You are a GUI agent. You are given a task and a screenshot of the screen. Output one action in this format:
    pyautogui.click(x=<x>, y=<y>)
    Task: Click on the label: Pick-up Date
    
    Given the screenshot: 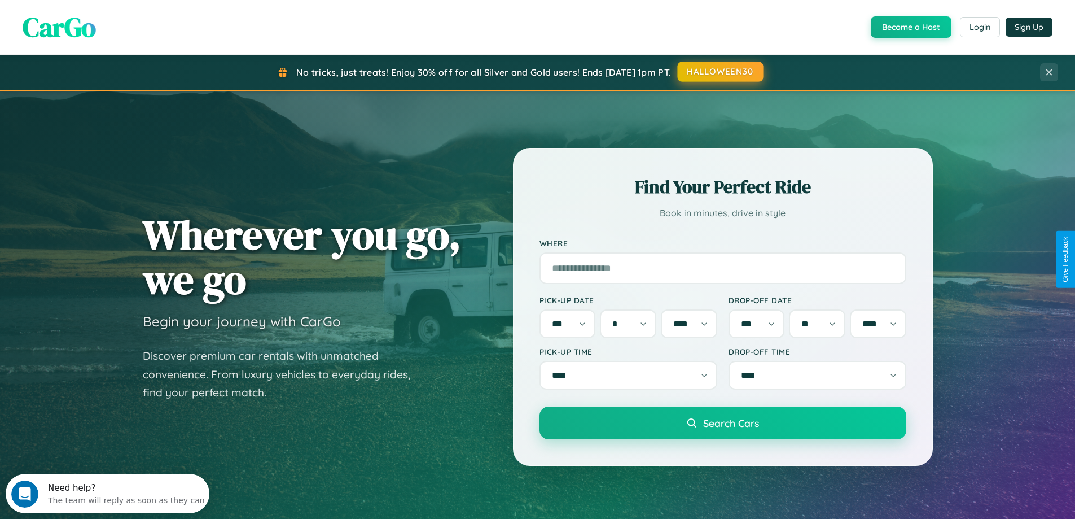 What is the action you would take?
    pyautogui.click(x=628, y=300)
    